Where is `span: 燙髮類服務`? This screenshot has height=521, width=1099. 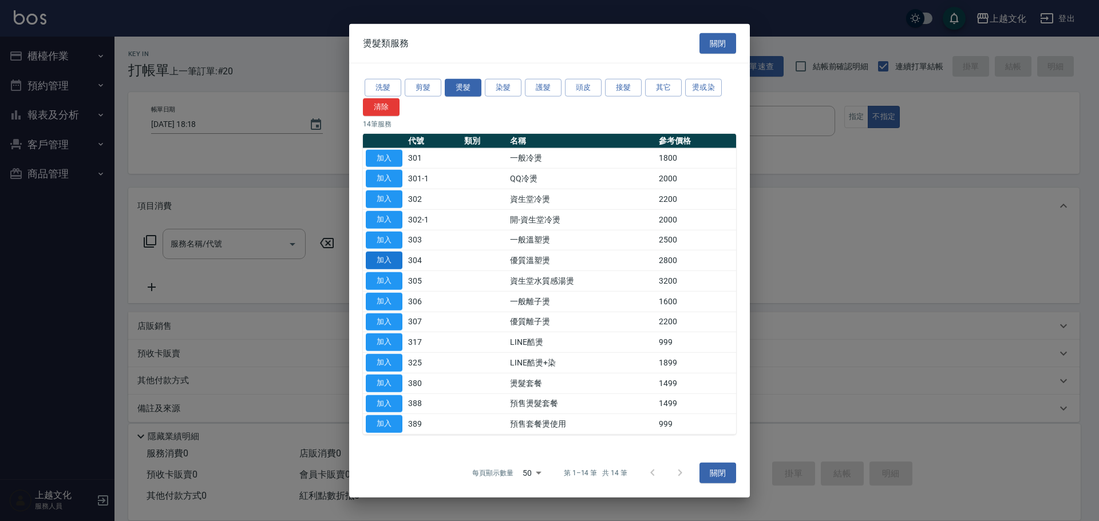 span: 燙髮類服務 is located at coordinates (386, 43).